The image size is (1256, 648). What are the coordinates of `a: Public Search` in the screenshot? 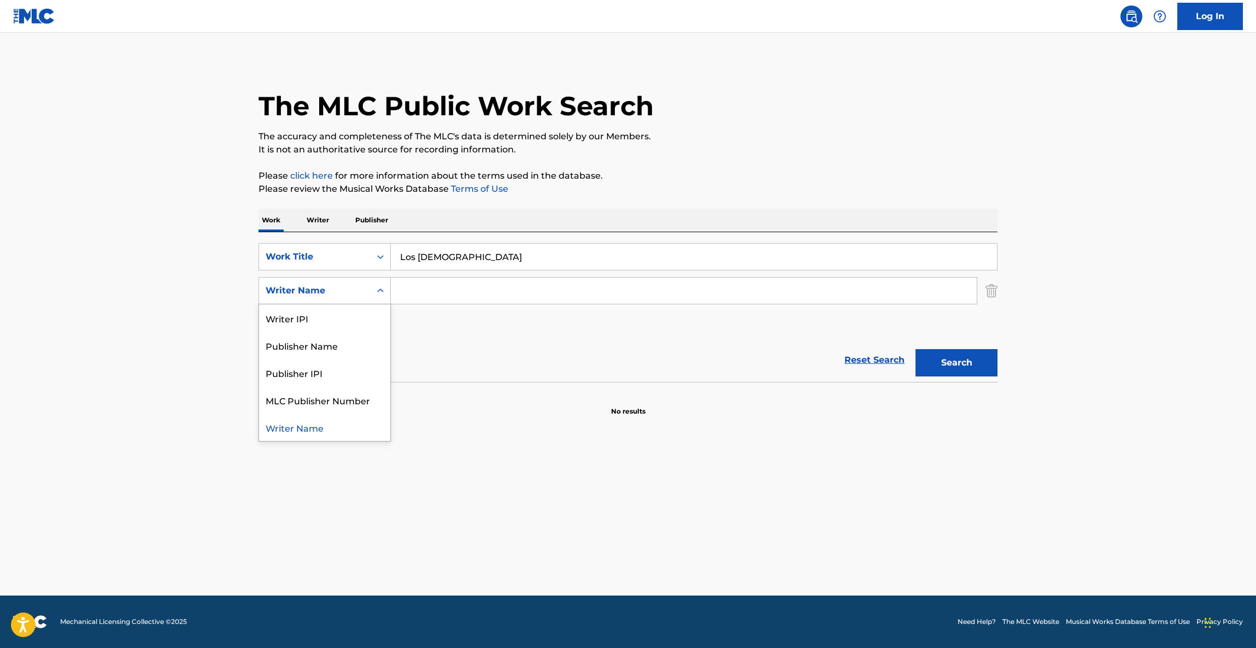 It's located at (1132, 16).